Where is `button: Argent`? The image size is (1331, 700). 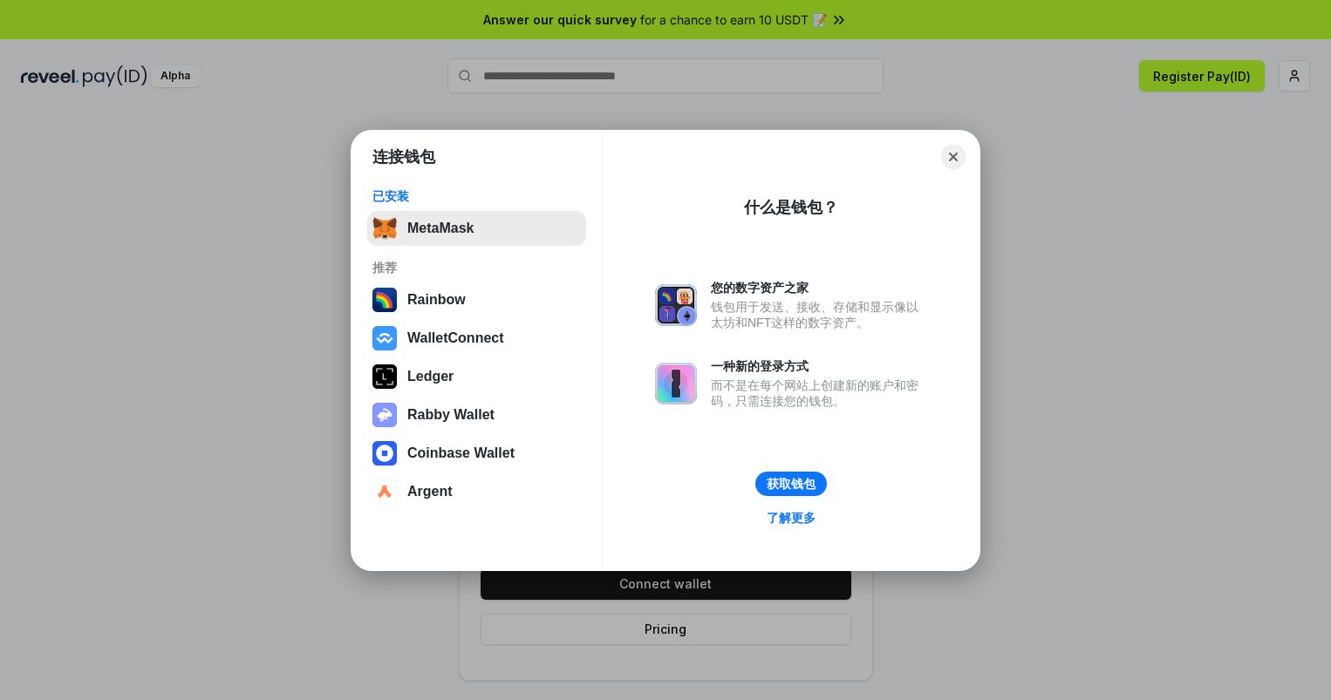
button: Argent is located at coordinates (476, 492).